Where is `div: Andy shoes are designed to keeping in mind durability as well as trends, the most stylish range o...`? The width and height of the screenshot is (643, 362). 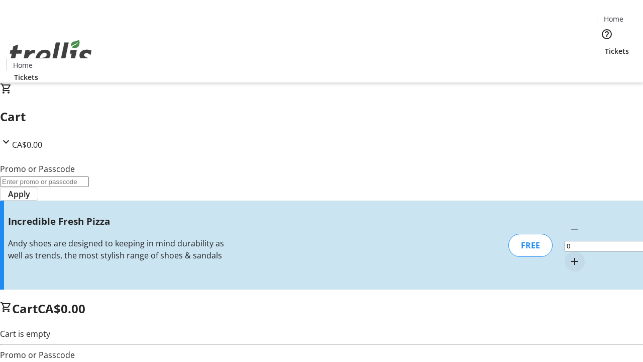
div: Andy shoes are designed to keeping in mind durability as well as trends, the most stylish range o... is located at coordinates (118, 249).